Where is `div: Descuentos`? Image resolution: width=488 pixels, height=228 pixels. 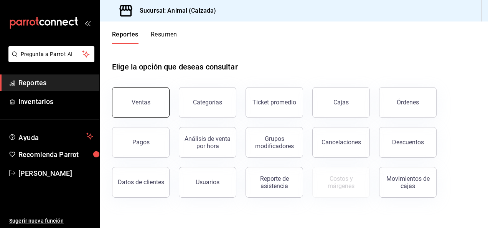 div: Descuentos is located at coordinates (407, 142).